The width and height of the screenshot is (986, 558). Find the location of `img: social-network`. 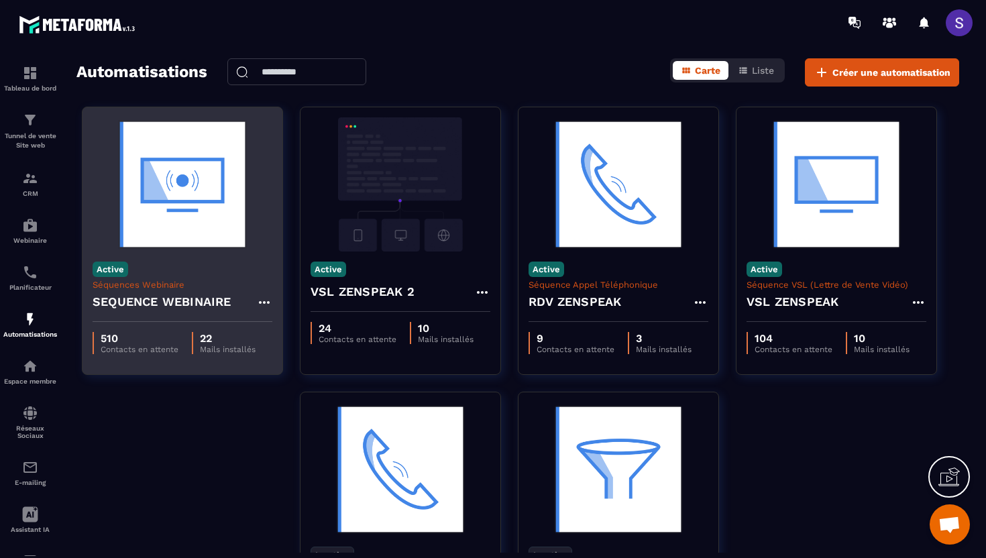

img: social-network is located at coordinates (30, 413).